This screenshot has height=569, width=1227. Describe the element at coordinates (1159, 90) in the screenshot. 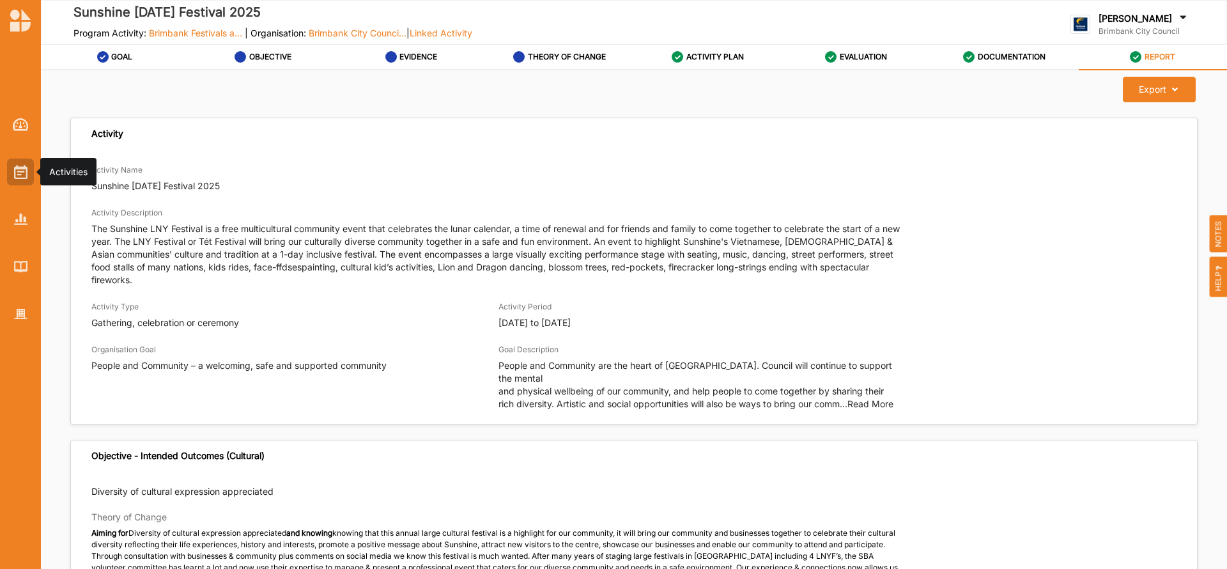

I see `button: Export` at that location.